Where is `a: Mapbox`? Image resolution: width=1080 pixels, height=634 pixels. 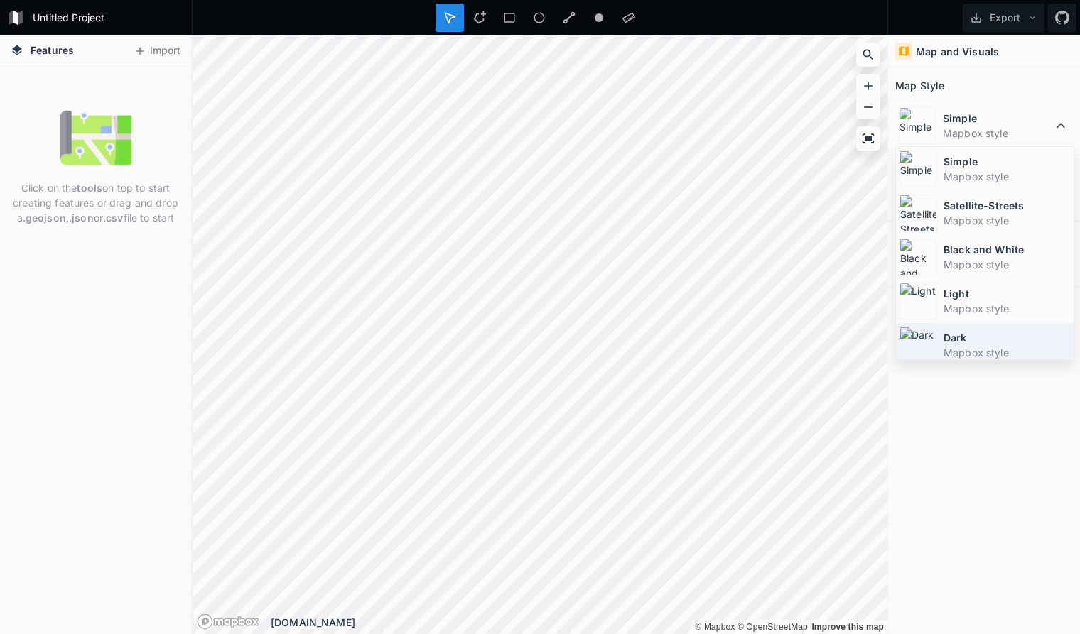 a: Mapbox is located at coordinates (715, 627).